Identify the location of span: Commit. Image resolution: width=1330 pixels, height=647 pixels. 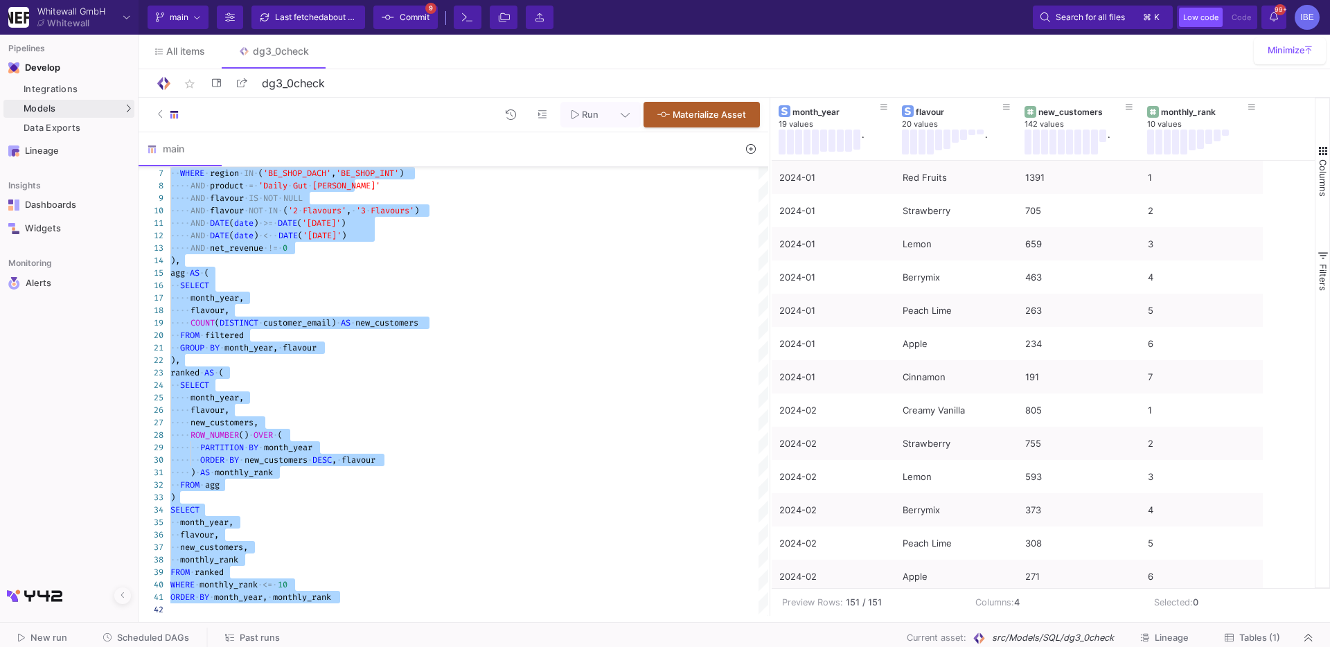
(414, 17).